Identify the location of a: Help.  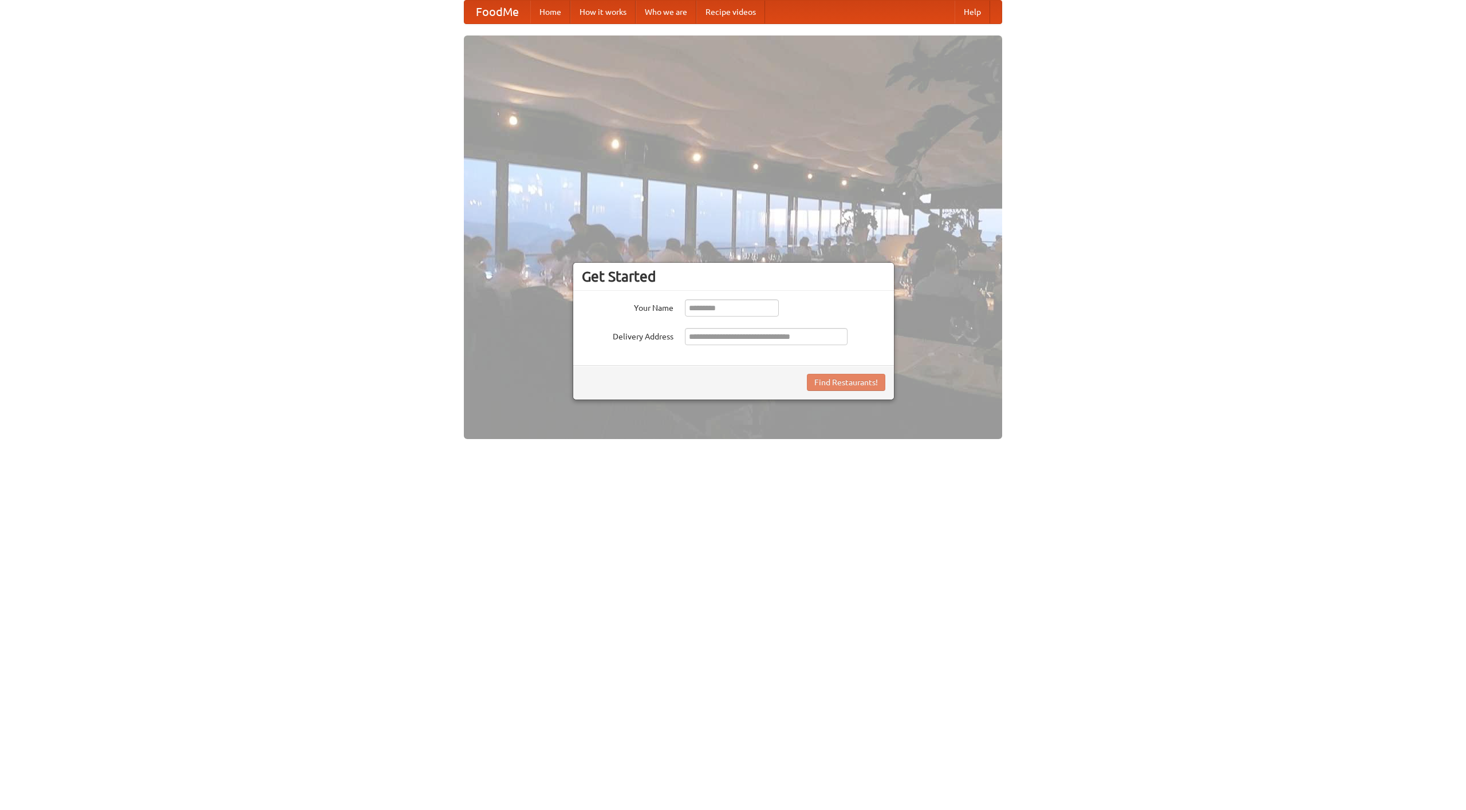
(973, 12).